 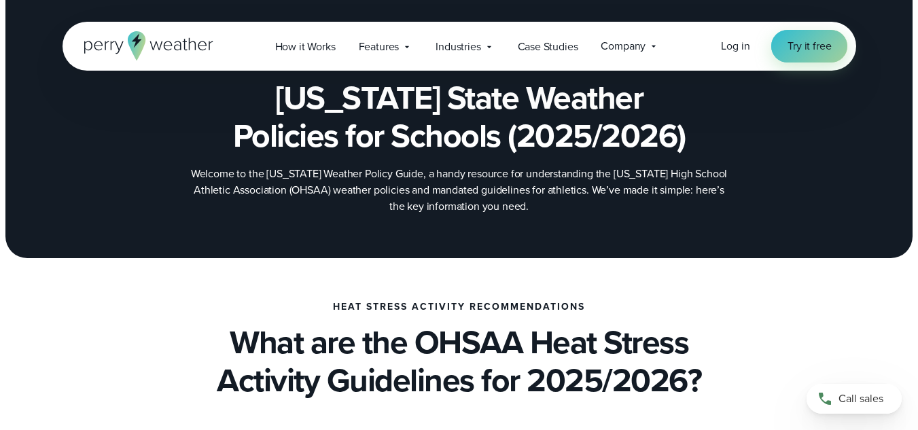 I want to click on span: Try it free, so click(x=809, y=46).